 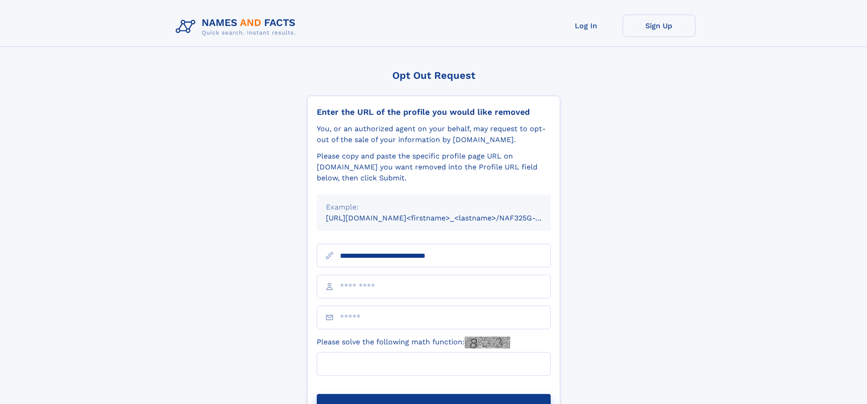 What do you see at coordinates (434, 207) in the screenshot?
I see `div: Example:` at bounding box center [434, 207].